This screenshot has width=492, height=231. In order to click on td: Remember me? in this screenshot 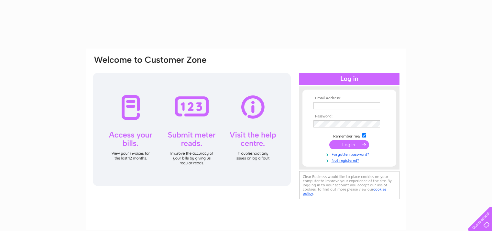, I will do `click(349, 136)`.